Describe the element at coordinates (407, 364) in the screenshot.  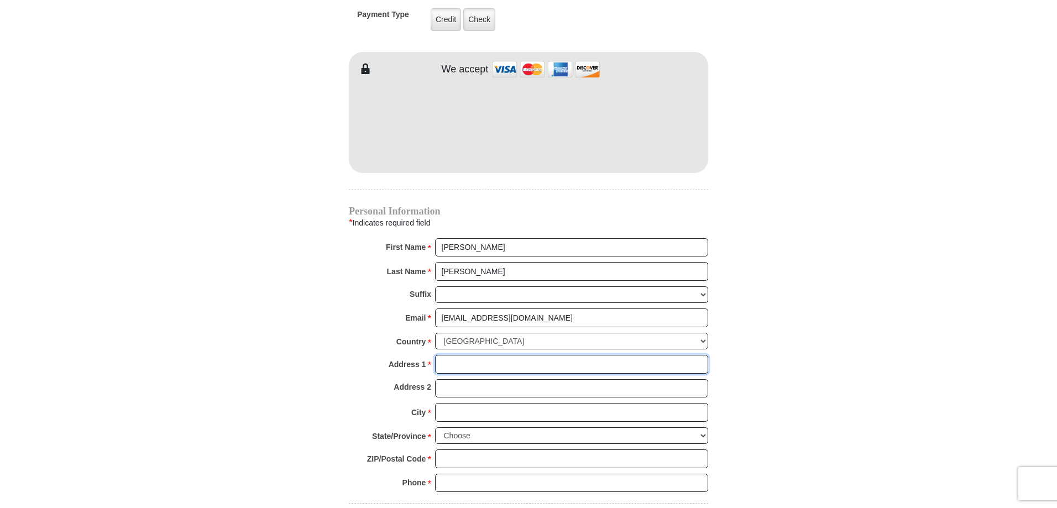
I see `strong: Address 1` at that location.